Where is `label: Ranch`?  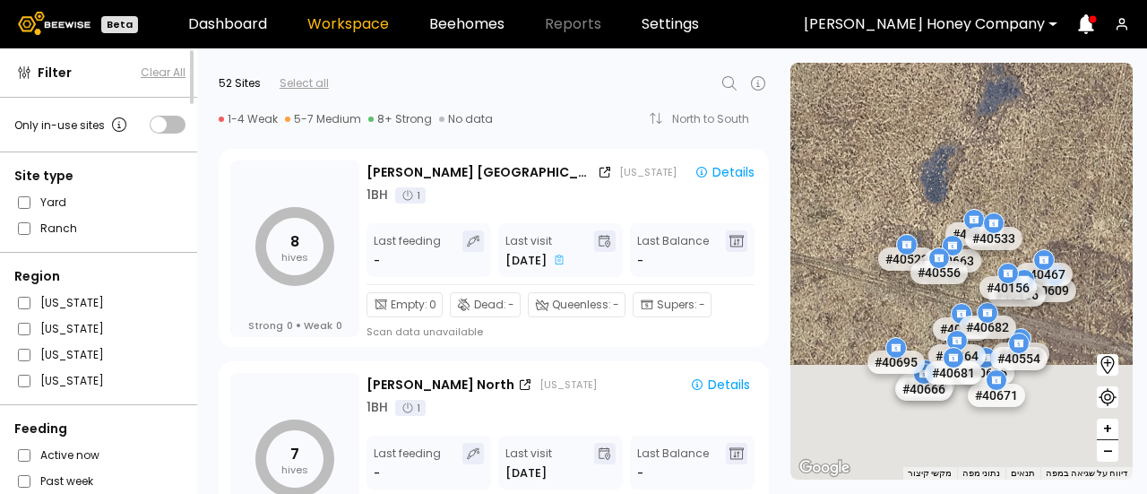
label: Ranch is located at coordinates (58, 228).